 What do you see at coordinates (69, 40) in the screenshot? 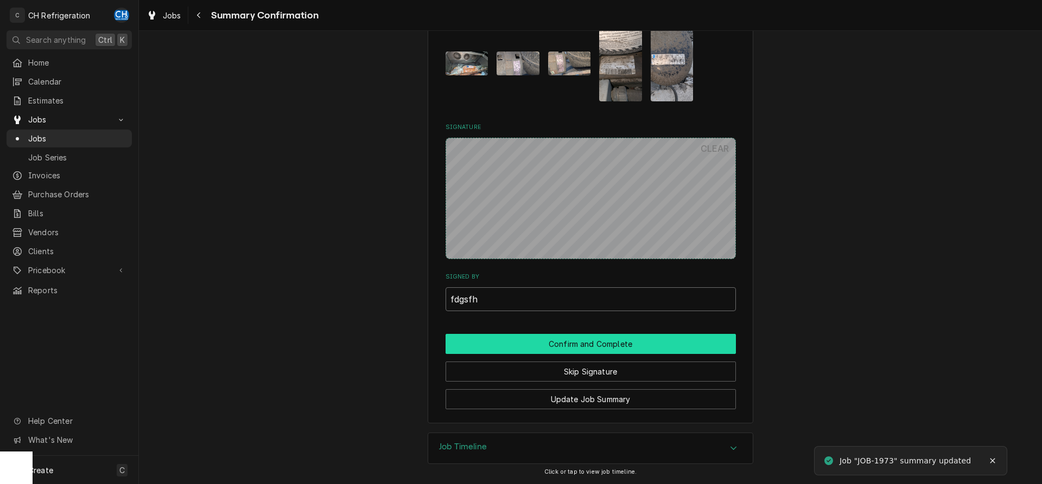
I see `button: Search anythingCtrlK` at bounding box center [69, 40].